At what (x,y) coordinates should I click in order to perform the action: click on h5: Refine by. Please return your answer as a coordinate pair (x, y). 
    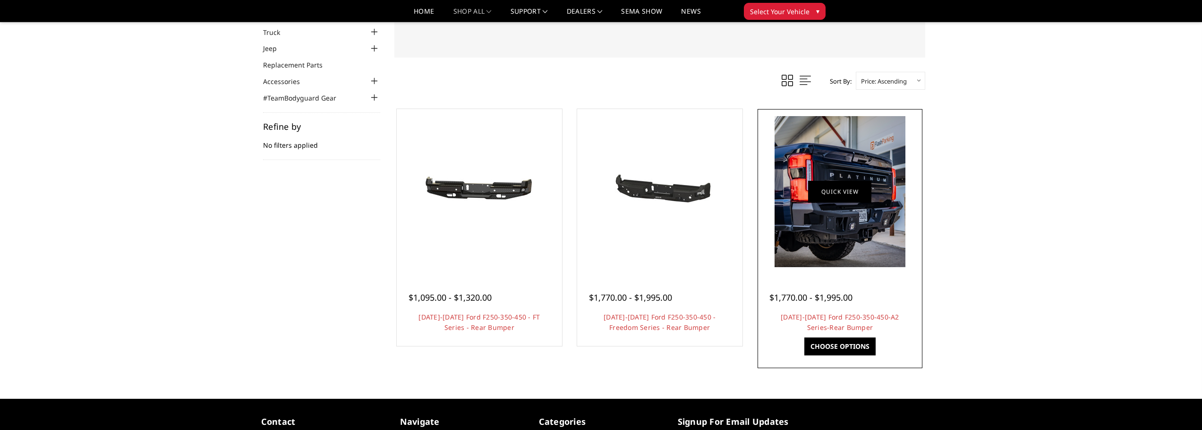
    Looking at the image, I should click on (322, 127).